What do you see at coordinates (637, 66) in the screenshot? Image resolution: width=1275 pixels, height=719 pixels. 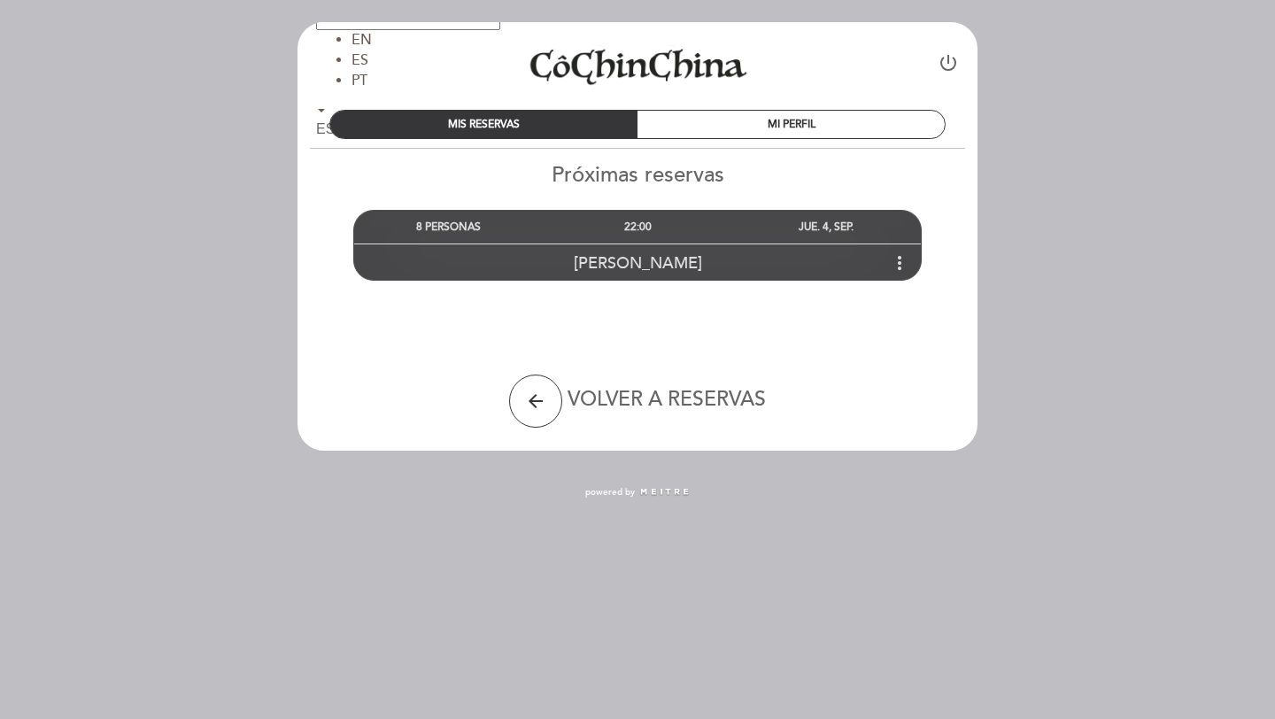 I see `a: Cochinchina` at bounding box center [637, 66].